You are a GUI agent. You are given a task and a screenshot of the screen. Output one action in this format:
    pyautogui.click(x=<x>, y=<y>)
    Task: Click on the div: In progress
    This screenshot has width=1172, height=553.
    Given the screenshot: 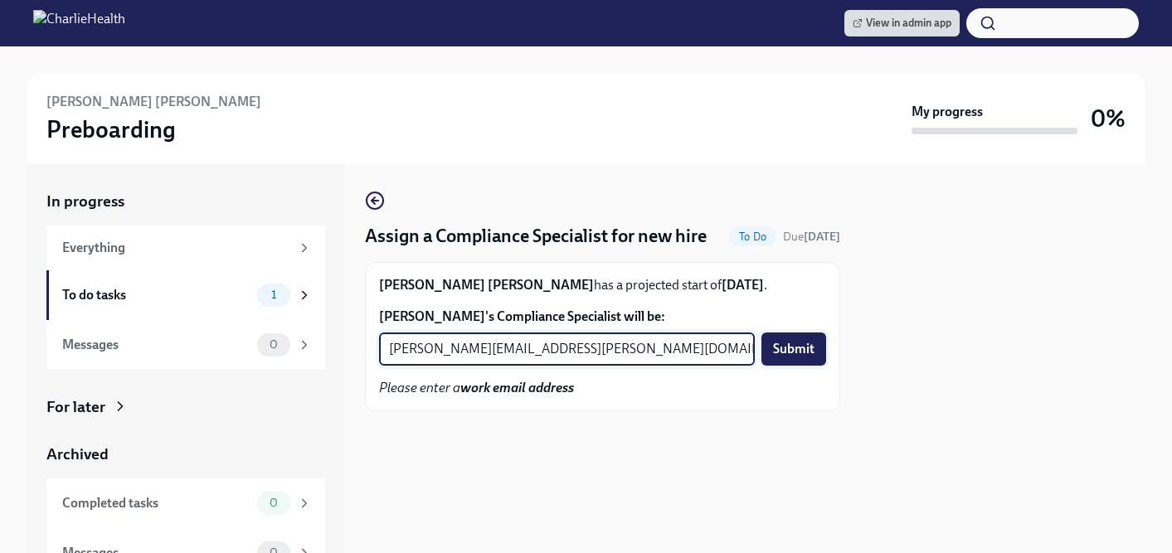 What is the action you would take?
    pyautogui.click(x=186, y=202)
    